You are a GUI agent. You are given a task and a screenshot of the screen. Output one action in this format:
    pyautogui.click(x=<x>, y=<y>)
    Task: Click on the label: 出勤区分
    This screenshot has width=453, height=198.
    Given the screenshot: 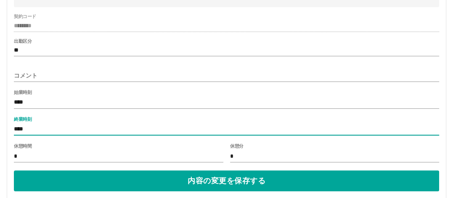 What is the action you would take?
    pyautogui.click(x=23, y=41)
    